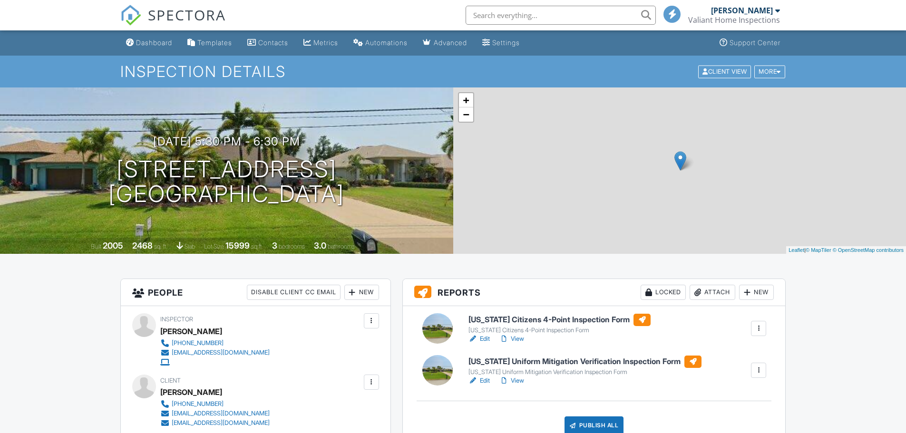 The image size is (906, 433). Describe the element at coordinates (868, 250) in the screenshot. I see `a: © OpenStreetMap contributors` at that location.